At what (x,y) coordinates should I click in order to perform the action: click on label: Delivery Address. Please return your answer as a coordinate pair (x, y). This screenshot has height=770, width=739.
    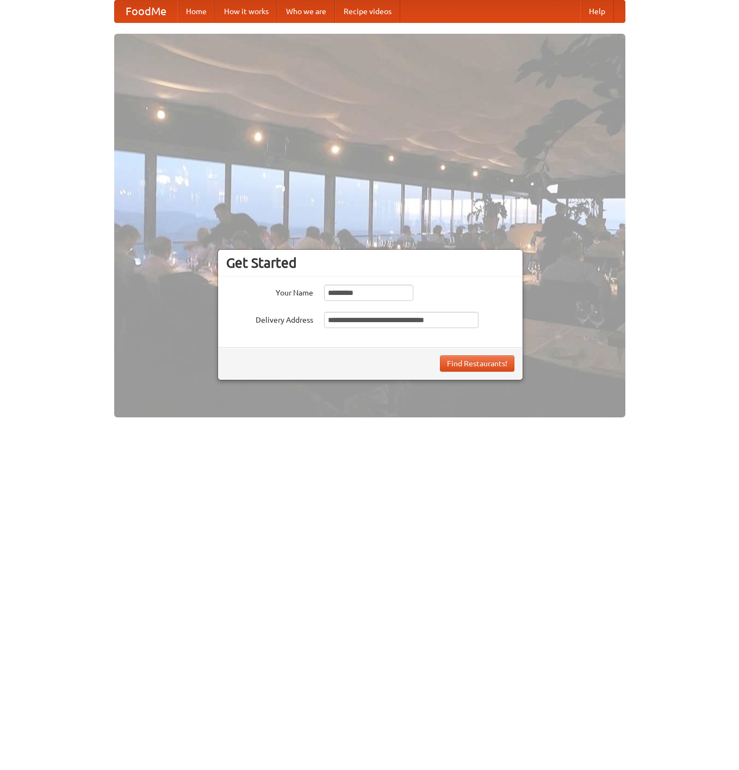
    Looking at the image, I should click on (270, 318).